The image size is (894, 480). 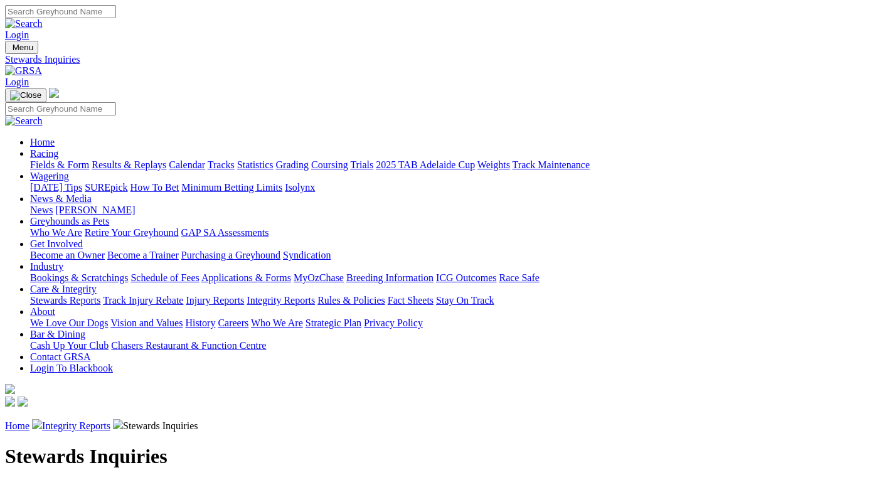 I want to click on a: How To Bet, so click(x=155, y=187).